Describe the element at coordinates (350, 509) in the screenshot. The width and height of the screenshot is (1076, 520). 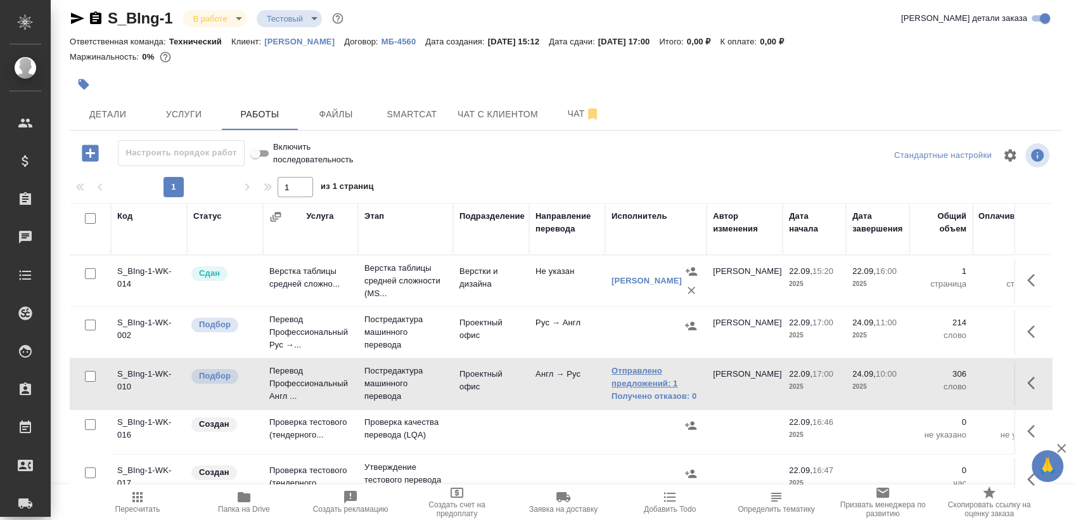
I see `span: Создать рекламацию` at that location.